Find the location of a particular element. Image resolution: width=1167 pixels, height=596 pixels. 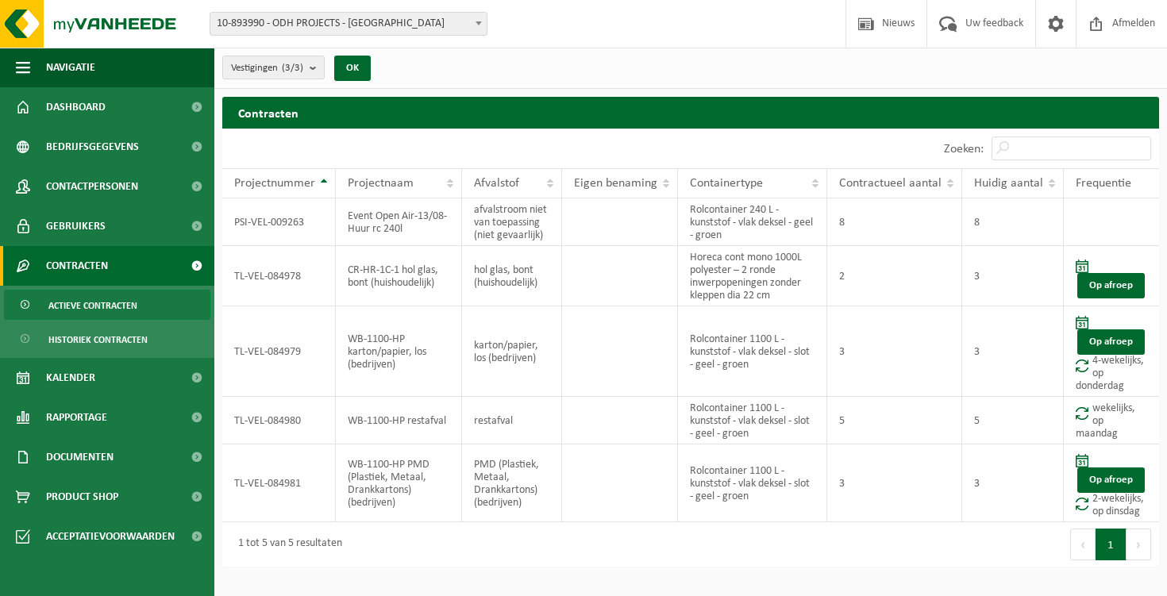

td: TL-VEL-084981 is located at coordinates (279, 484).